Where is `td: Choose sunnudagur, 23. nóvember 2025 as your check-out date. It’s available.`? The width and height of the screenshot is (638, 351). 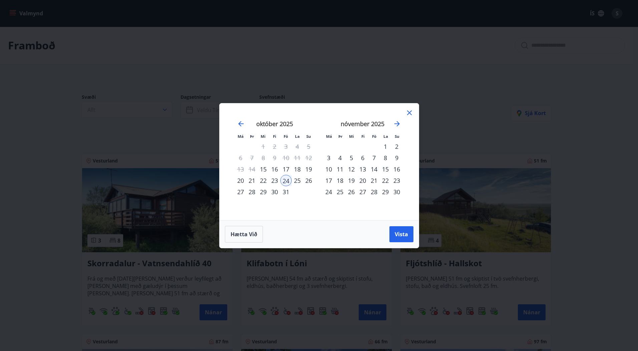
td: Choose sunnudagur, 23. nóvember 2025 as your check-out date. It’s available. is located at coordinates (397, 181).